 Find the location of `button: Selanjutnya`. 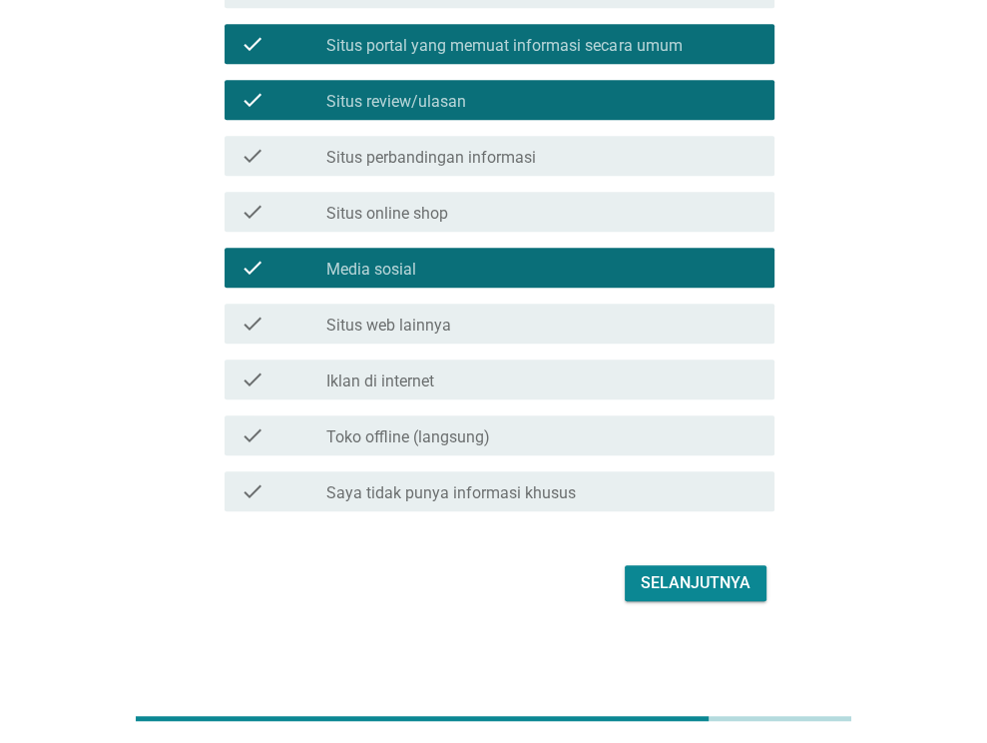

button: Selanjutnya is located at coordinates (696, 583).